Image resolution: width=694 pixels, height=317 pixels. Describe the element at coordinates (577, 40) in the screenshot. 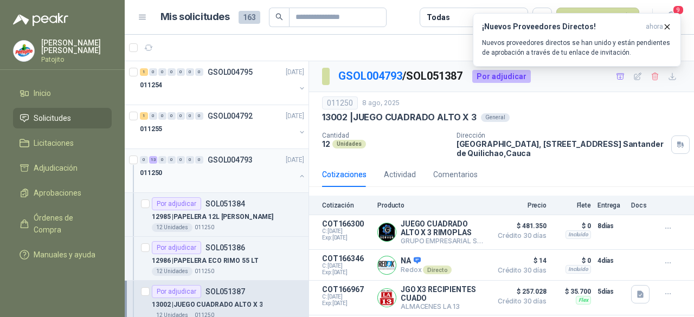

I see `button: ¡Nuevos Proveedores Directos!ahora Nuevos proveedores directos se han unido y están pendientes de...` at that location.